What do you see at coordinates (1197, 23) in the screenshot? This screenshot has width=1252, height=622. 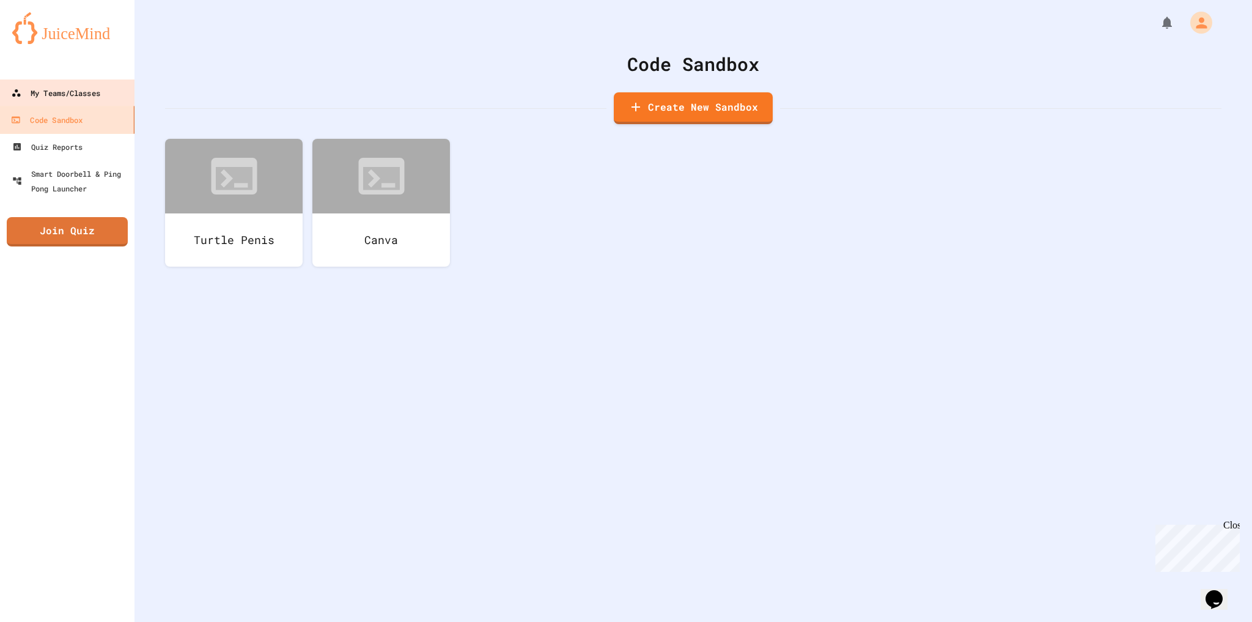 I see `div: My Account` at bounding box center [1197, 23].